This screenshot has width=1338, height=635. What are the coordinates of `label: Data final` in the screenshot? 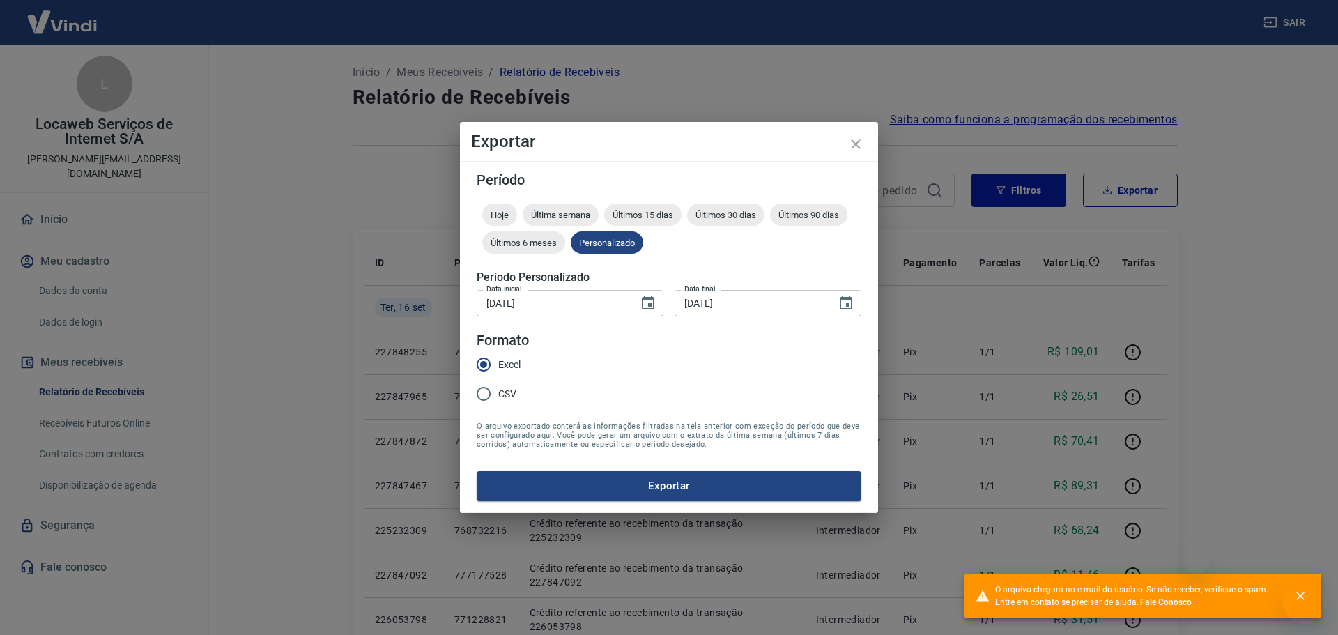 It's located at (700, 288).